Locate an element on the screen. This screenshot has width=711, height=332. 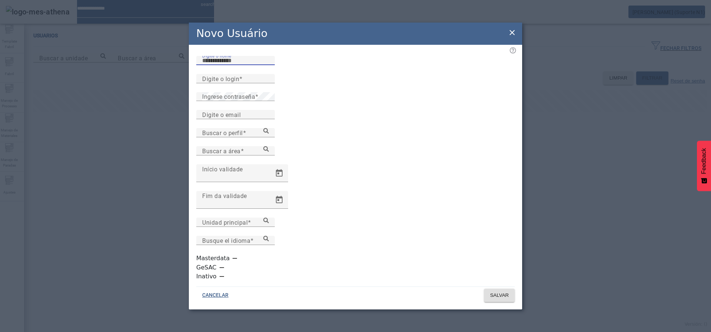
button: Feedback - Mostrar pesquisa is located at coordinates (704, 166).